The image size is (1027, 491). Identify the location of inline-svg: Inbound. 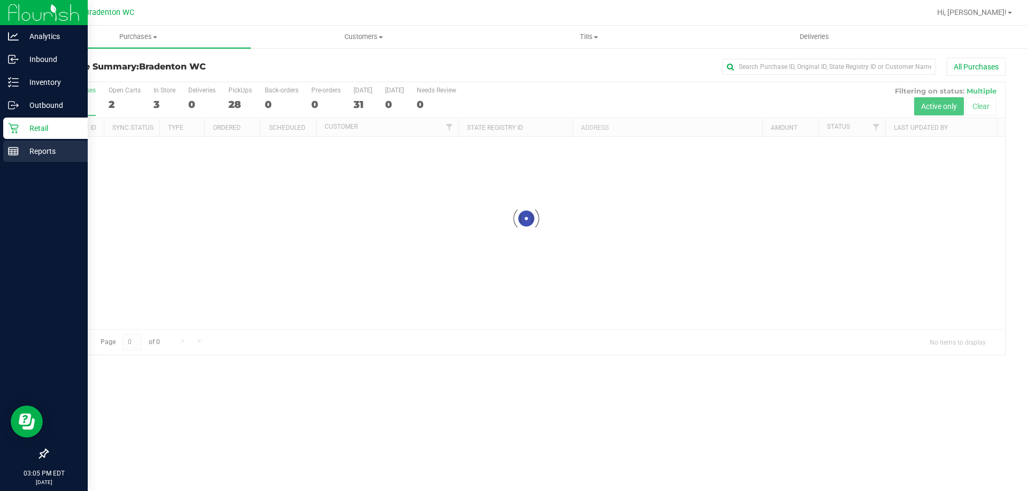
(13, 59).